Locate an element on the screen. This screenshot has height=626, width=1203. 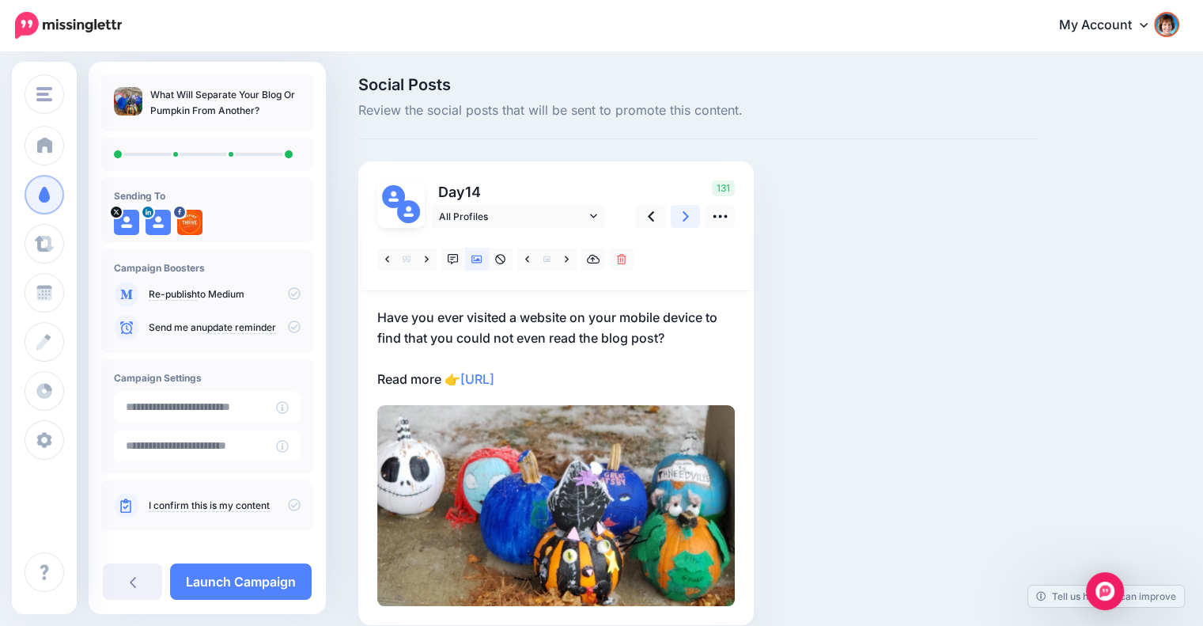
a: Re-publish is located at coordinates (172, 294).